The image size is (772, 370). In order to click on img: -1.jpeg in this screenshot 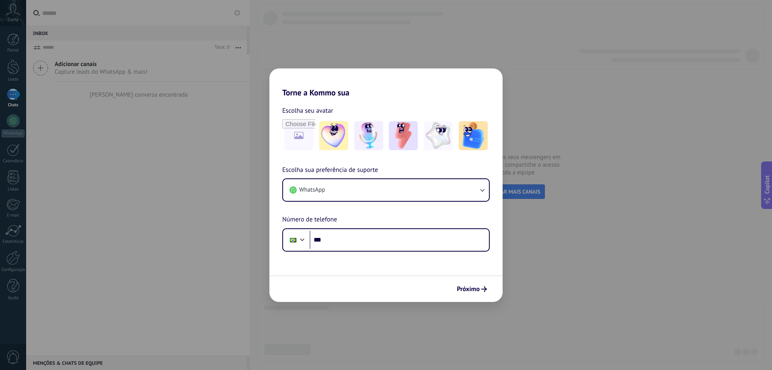, I will do `click(334, 136)`.